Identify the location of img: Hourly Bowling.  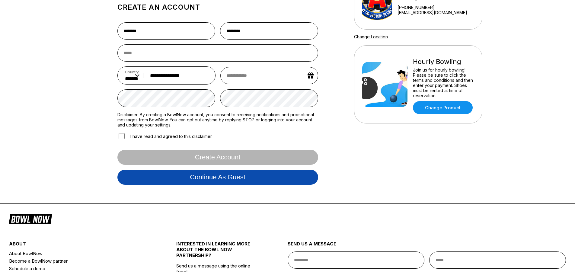
(385, 85).